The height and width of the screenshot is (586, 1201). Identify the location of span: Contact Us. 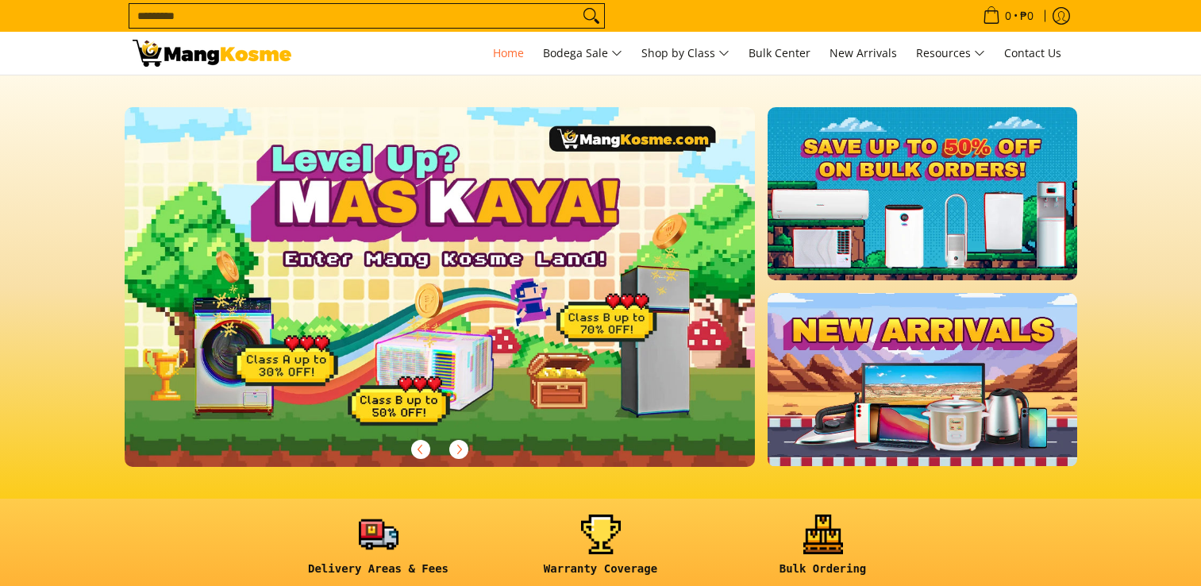
(1032, 52).